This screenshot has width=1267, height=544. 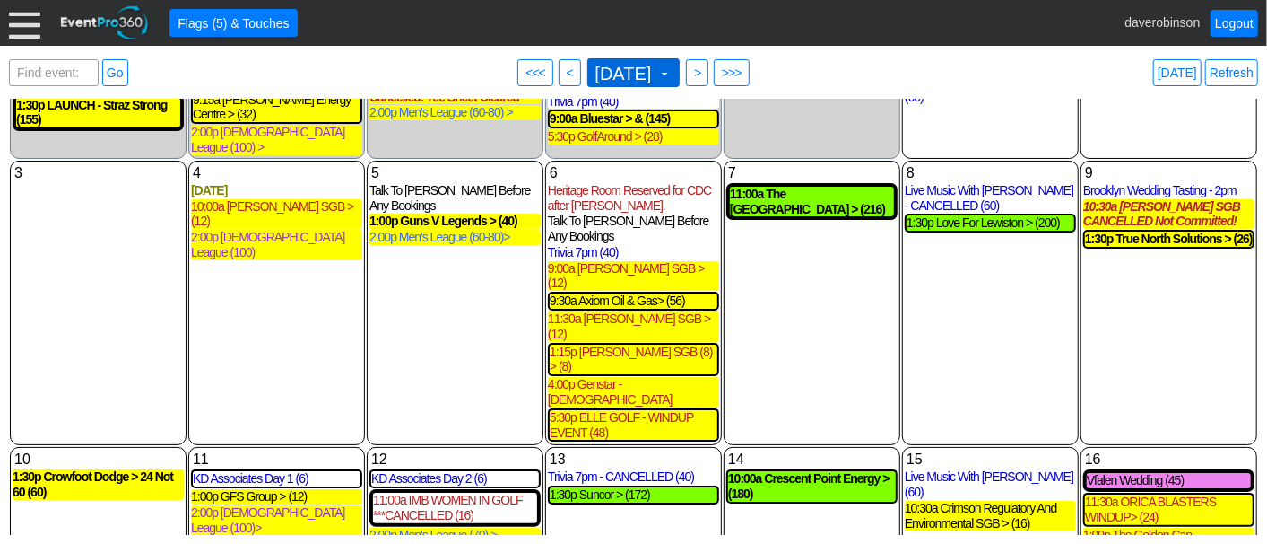 What do you see at coordinates (1169, 509) in the screenshot?
I see `div: 11:30a ORICA BLASTERS WINDUP> (24)` at bounding box center [1169, 509].